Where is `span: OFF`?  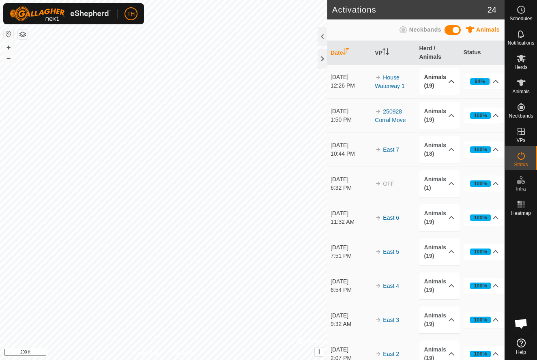
span: OFF is located at coordinates (389, 184).